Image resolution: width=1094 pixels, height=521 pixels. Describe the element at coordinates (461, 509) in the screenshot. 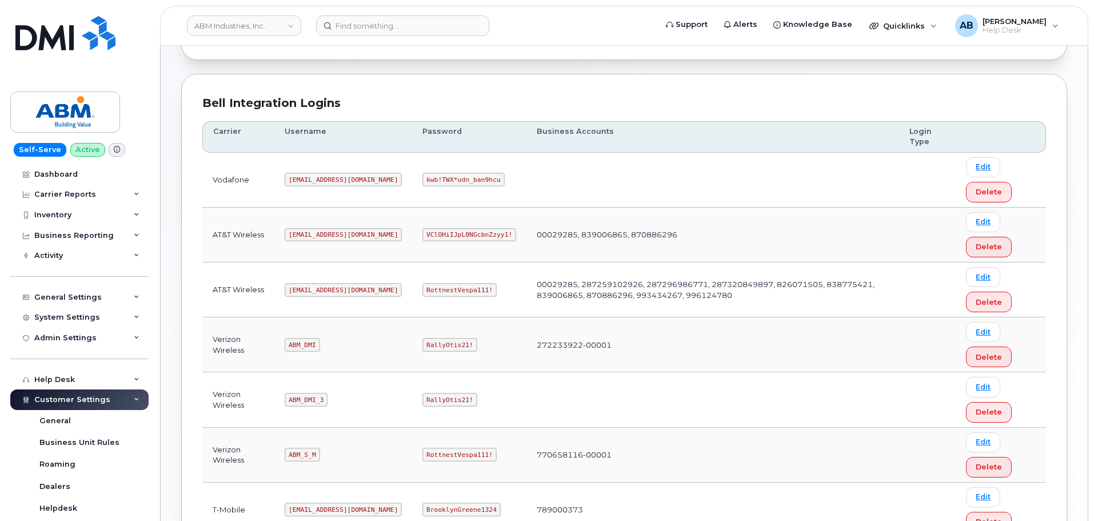

I see `code: BrooklynGreene1324` at that location.